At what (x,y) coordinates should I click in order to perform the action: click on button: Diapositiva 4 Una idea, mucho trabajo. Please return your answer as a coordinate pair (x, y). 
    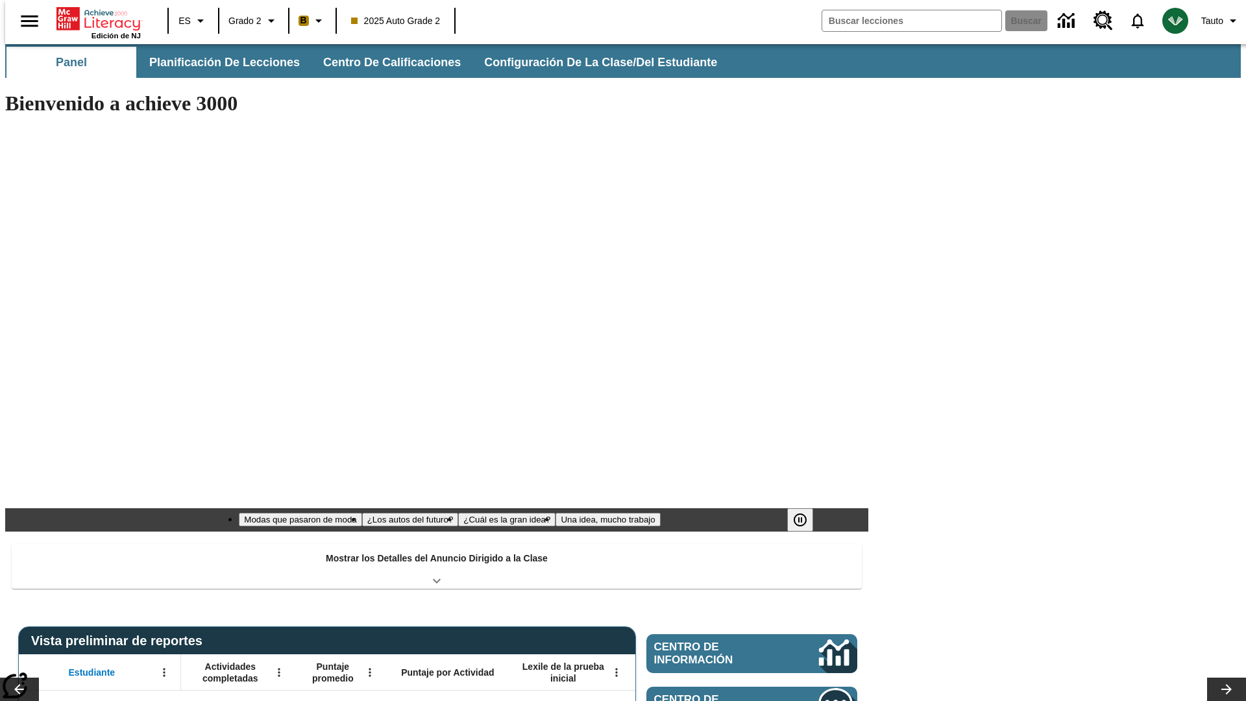
    Looking at the image, I should click on (607, 519).